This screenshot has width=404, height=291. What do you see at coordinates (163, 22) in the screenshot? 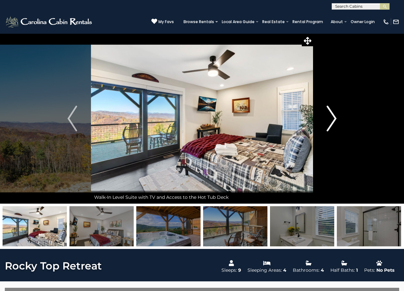
I see `a: My Favs` at bounding box center [163, 22].